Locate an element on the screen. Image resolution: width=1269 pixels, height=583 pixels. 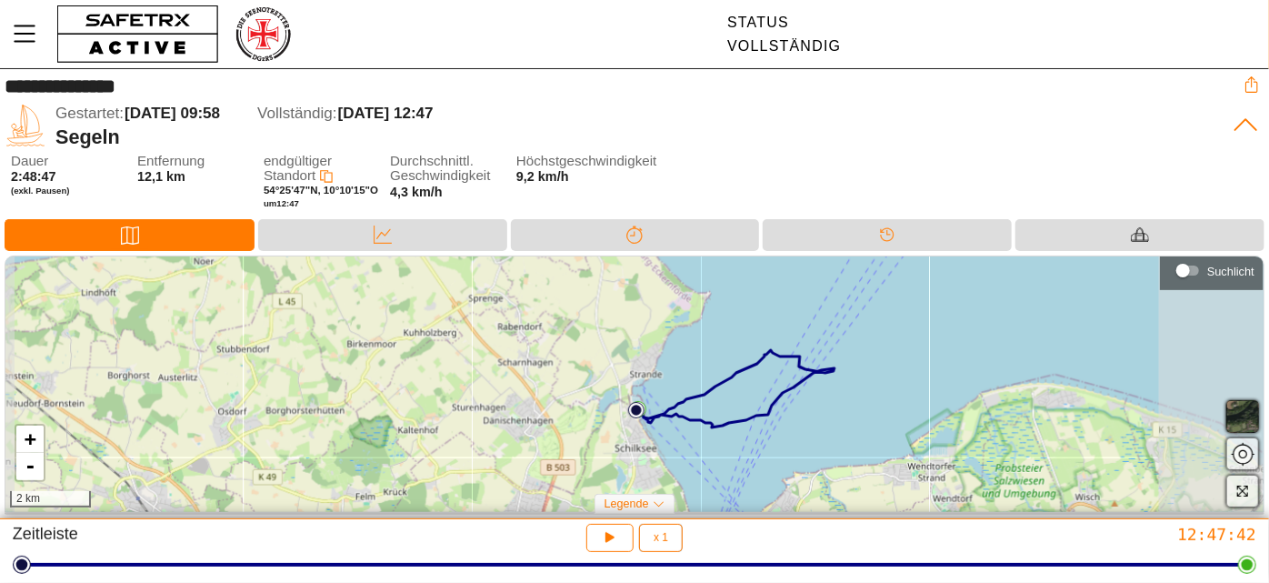
font: Gestartet: is located at coordinates (89, 113).